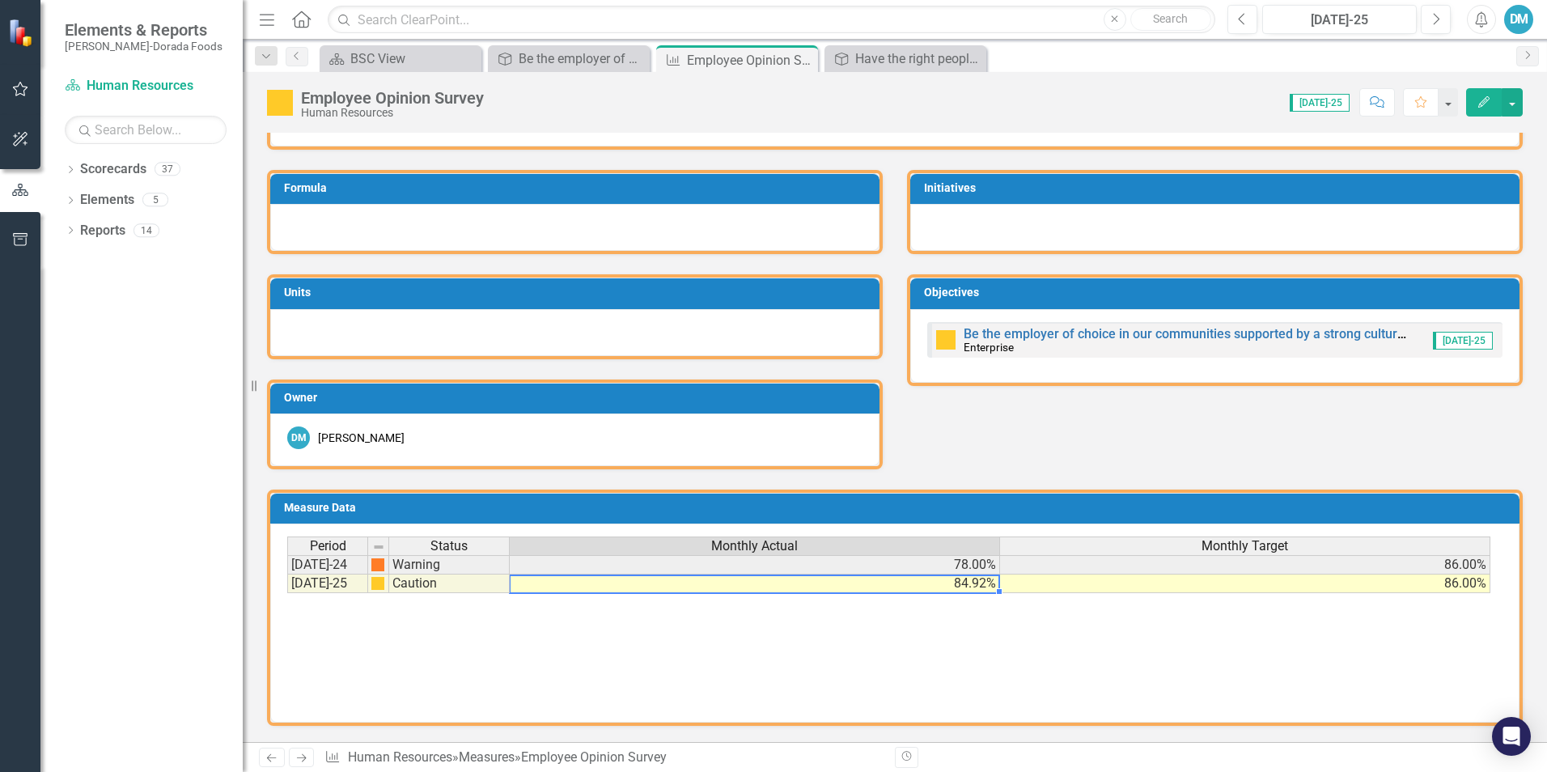 This screenshot has height=772, width=1547. Describe the element at coordinates (392, 112) in the screenshot. I see `div: Human Resources` at that location.